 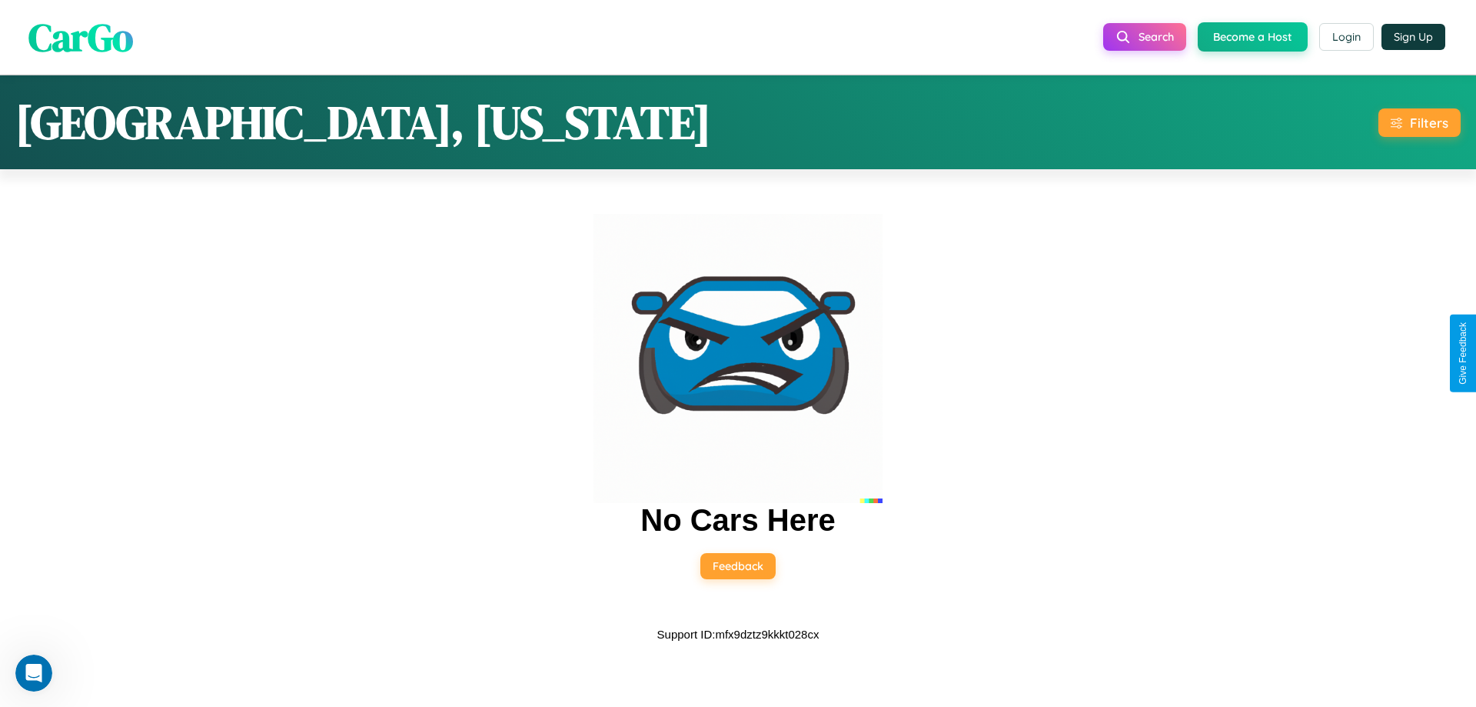 What do you see at coordinates (738, 633) in the screenshot?
I see `p: Support ID: mfx9dztz9kkkt028cx` at bounding box center [738, 633].